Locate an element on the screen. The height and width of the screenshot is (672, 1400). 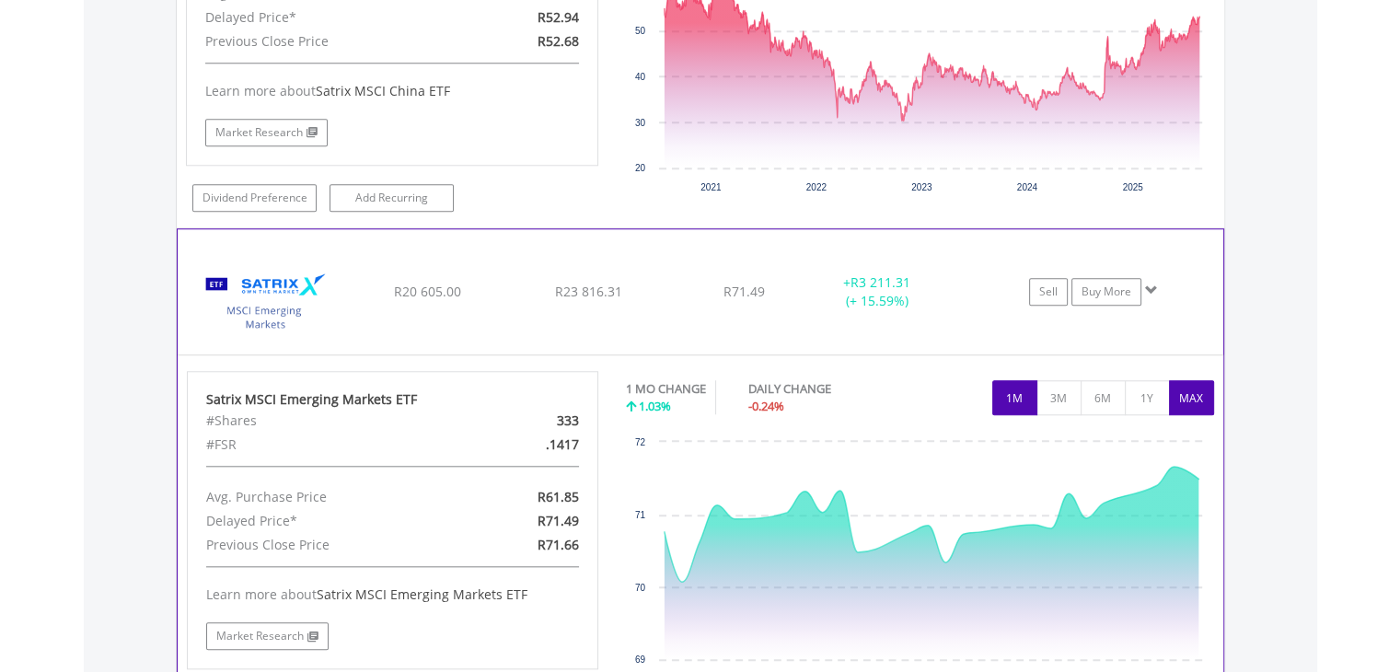
img: TFSA.STXEMG.png is located at coordinates (266, 301).